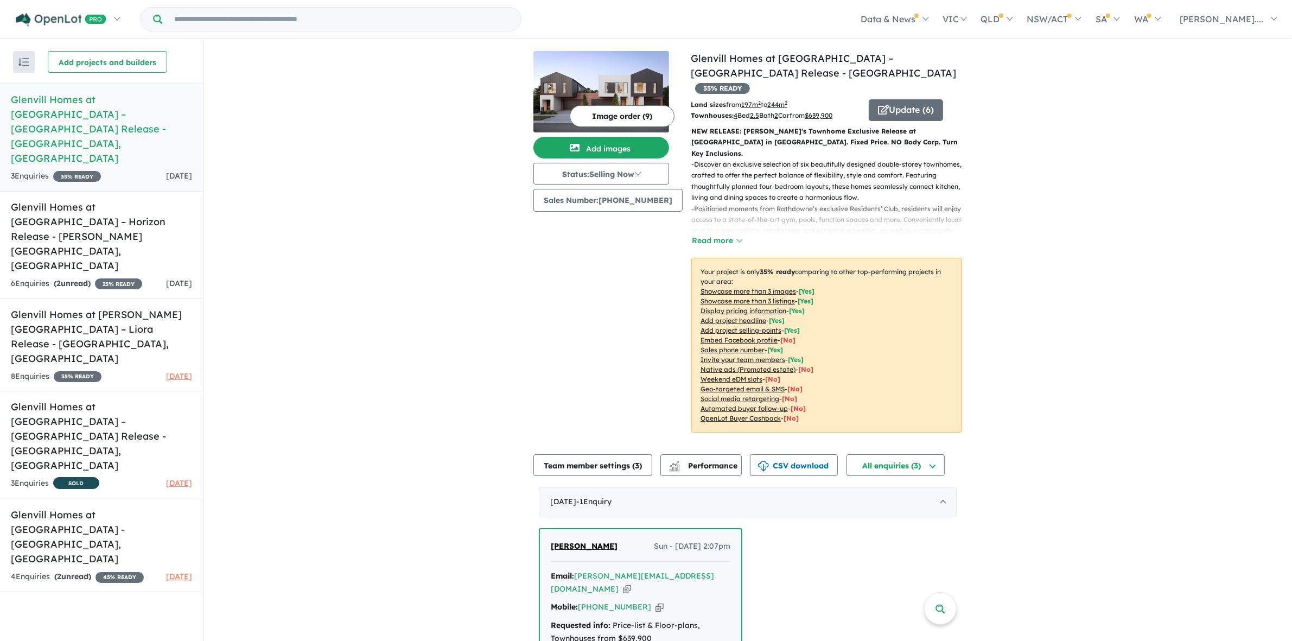 This screenshot has height=641, width=1292. What do you see at coordinates (712, 115) in the screenshot?
I see `b: Townhouses:` at bounding box center [712, 115].